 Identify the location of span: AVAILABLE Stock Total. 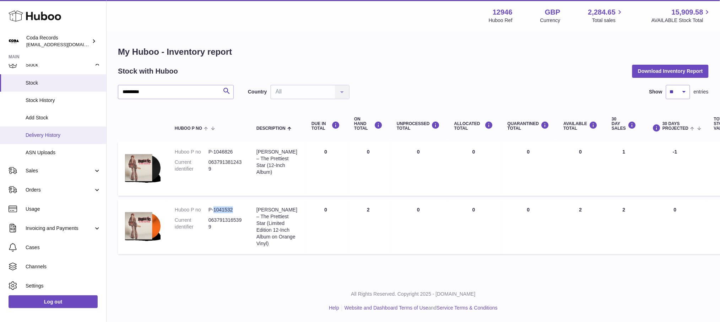
(681, 20).